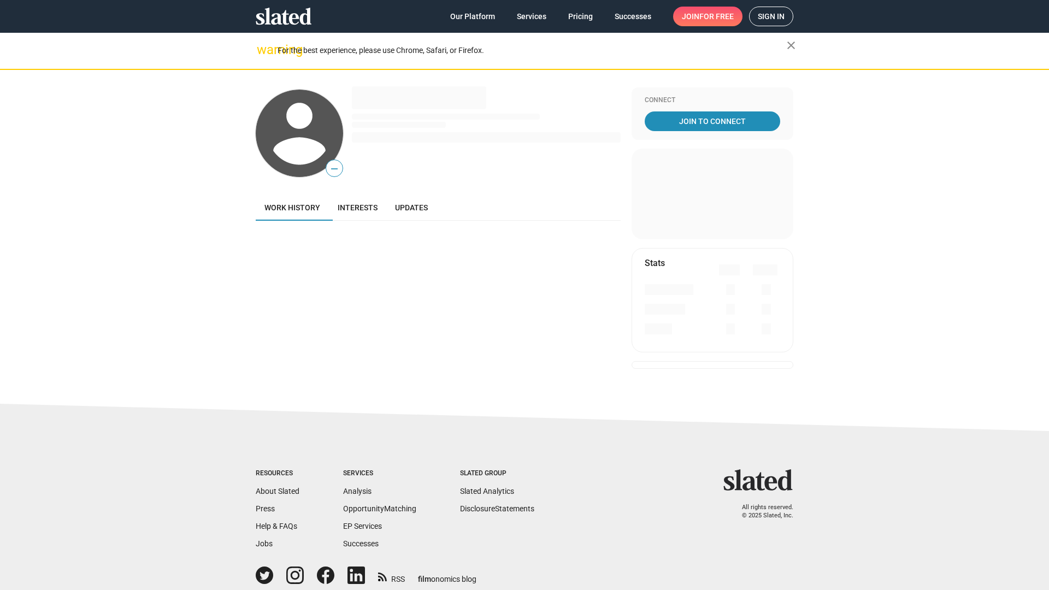 This screenshot has height=590, width=1049. Describe the element at coordinates (771, 16) in the screenshot. I see `a: Sign in` at that location.